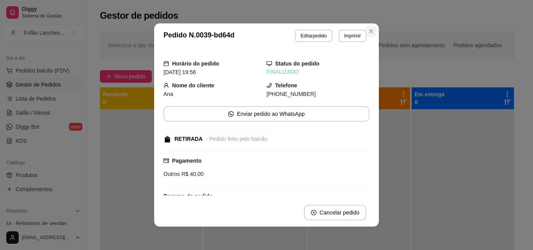  I want to click on span: calendar, so click(166, 64).